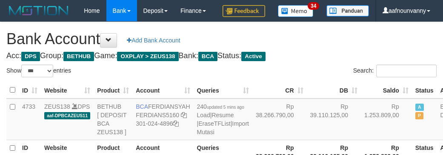  I want to click on select: Showentries, so click(37, 71).